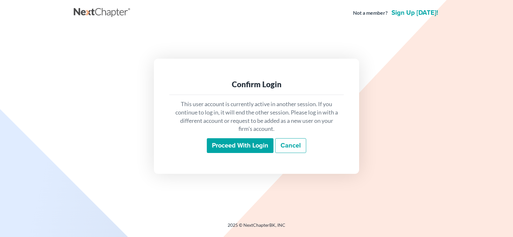  What do you see at coordinates (256, 84) in the screenshot?
I see `div: Confirm Login` at bounding box center [256, 84].